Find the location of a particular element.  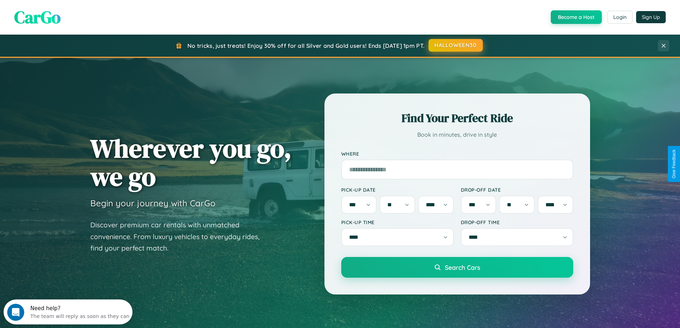

div: The team will reply as soon as they can is located at coordinates (76, 15).